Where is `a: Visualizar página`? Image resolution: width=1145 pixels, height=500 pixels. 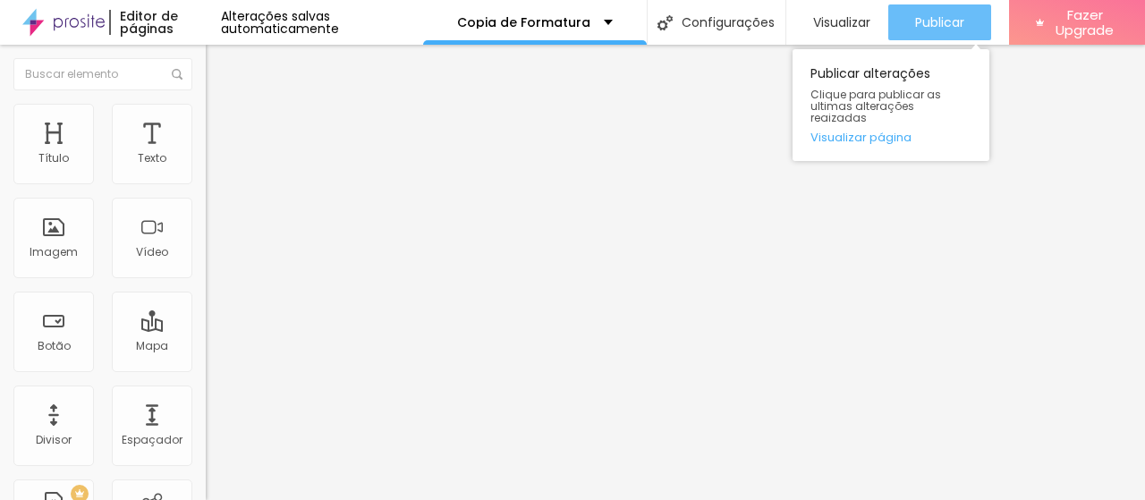
a: Visualizar página is located at coordinates (891, 137).